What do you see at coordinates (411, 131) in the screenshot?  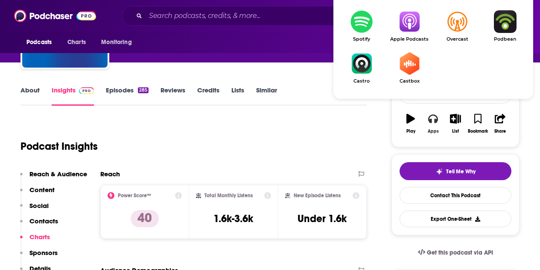 I see `div: Play` at bounding box center [411, 131].